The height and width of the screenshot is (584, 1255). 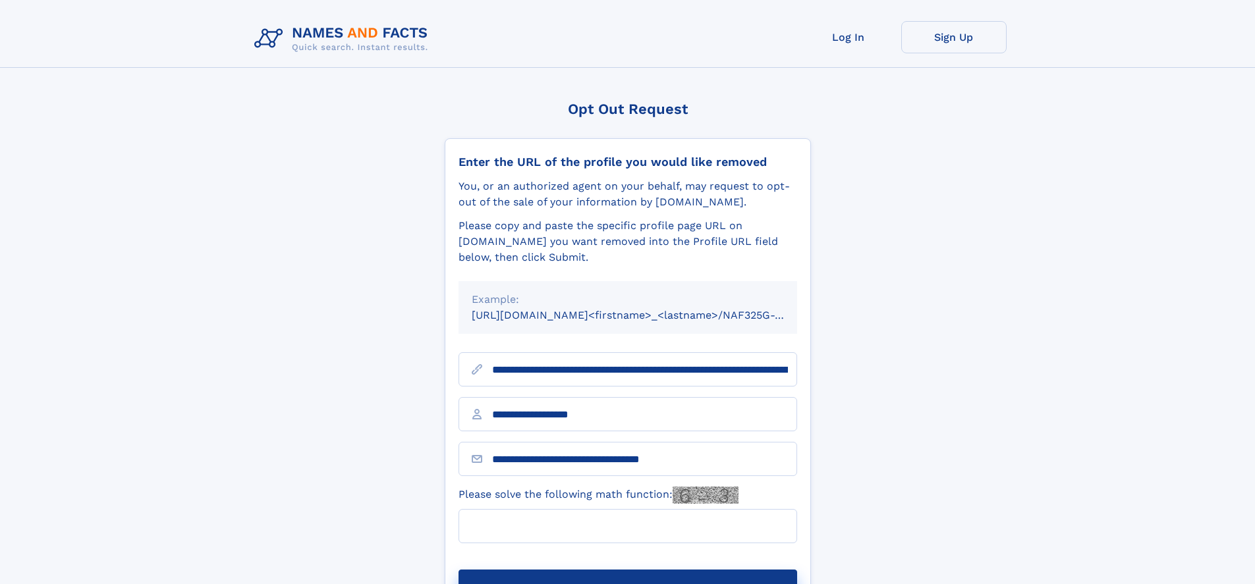 I want to click on img: Logo Names and Facts, so click(x=344, y=39).